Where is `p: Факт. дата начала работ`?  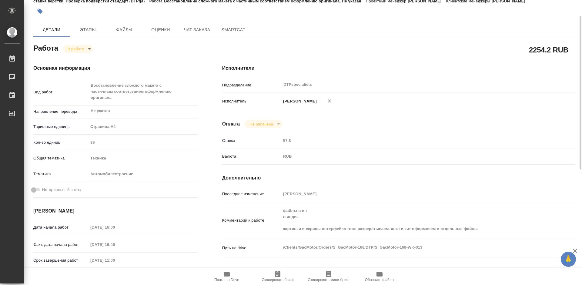
p: Факт. дата начала работ is located at coordinates (61, 245).